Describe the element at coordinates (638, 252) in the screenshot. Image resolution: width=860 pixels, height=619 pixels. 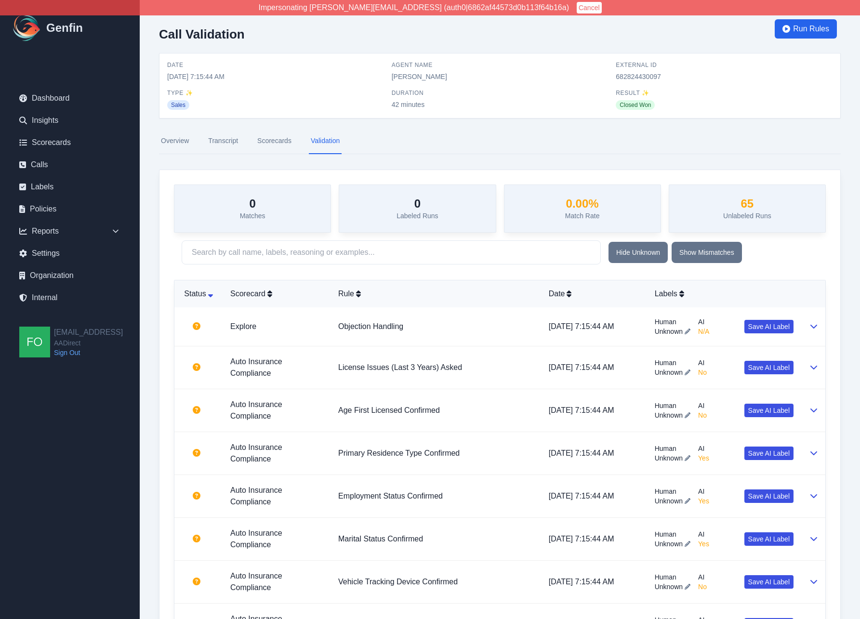
I see `button: Hide Unknown` at that location.